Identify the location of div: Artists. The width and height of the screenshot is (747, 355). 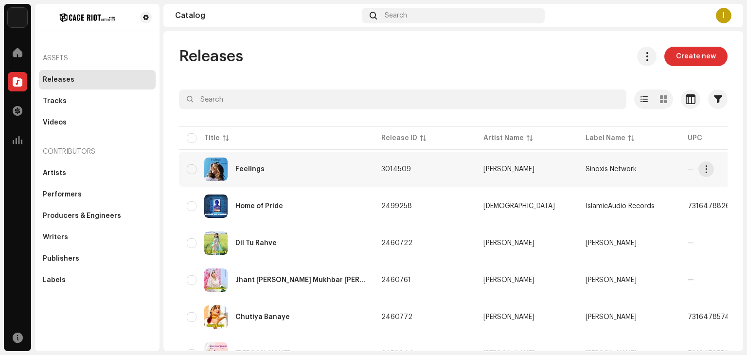
(55, 173).